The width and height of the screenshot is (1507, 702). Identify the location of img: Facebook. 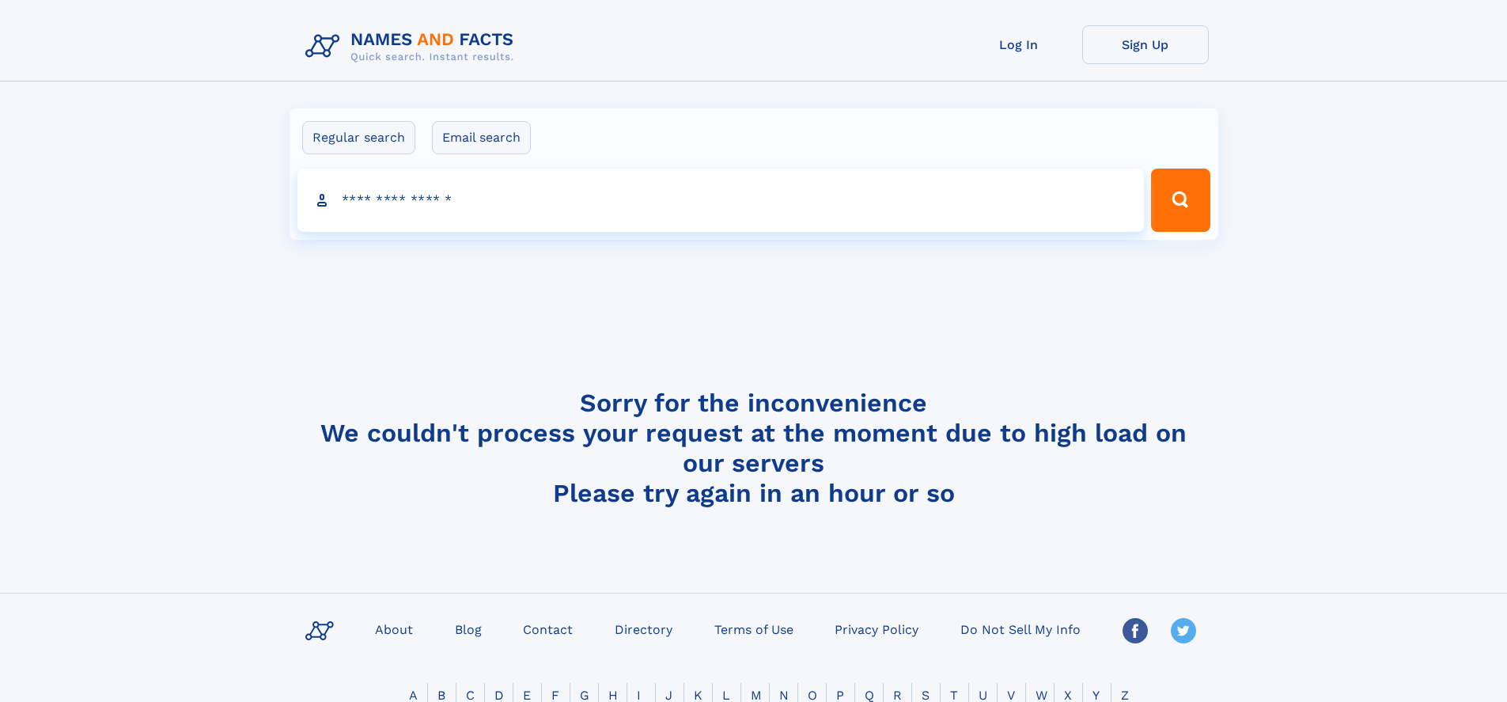
(1135, 630).